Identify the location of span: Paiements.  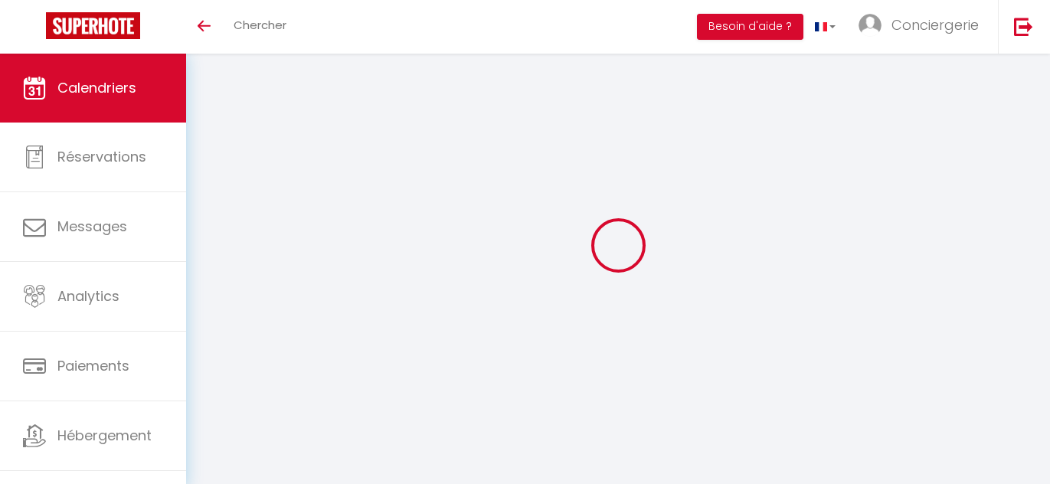
(93, 365).